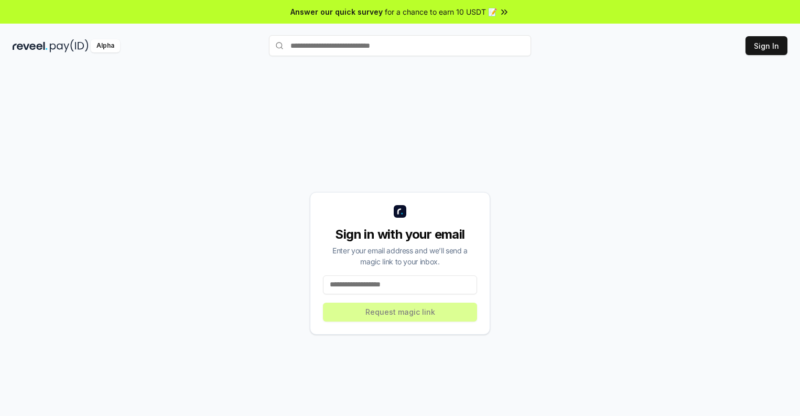 The width and height of the screenshot is (800, 416). Describe the element at coordinates (400, 234) in the screenshot. I see `div: Sign in with your email` at that location.